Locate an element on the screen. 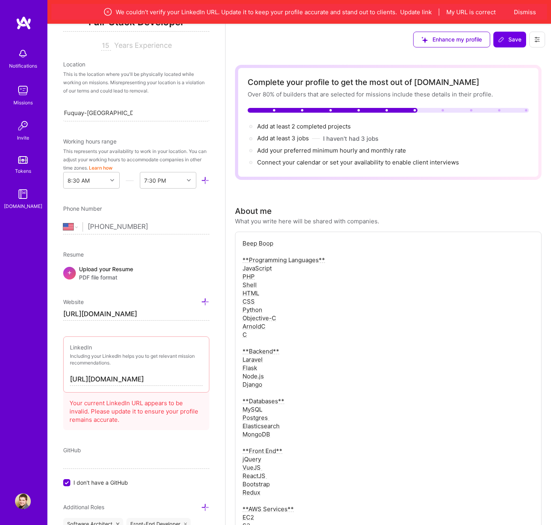 Image resolution: width=551 pixels, height=525 pixels. img: Invite is located at coordinates (23, 126).